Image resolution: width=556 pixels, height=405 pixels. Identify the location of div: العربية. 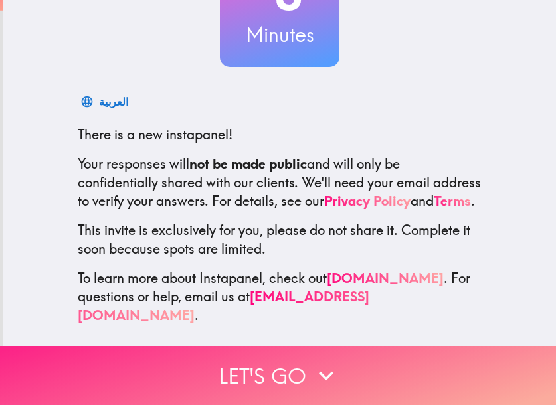
(114, 102).